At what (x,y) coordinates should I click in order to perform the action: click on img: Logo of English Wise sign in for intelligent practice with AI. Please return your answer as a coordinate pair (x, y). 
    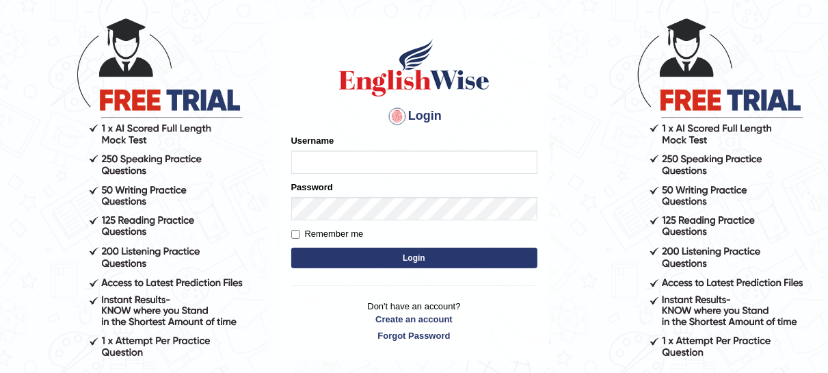
    Looking at the image, I should click on (414, 68).